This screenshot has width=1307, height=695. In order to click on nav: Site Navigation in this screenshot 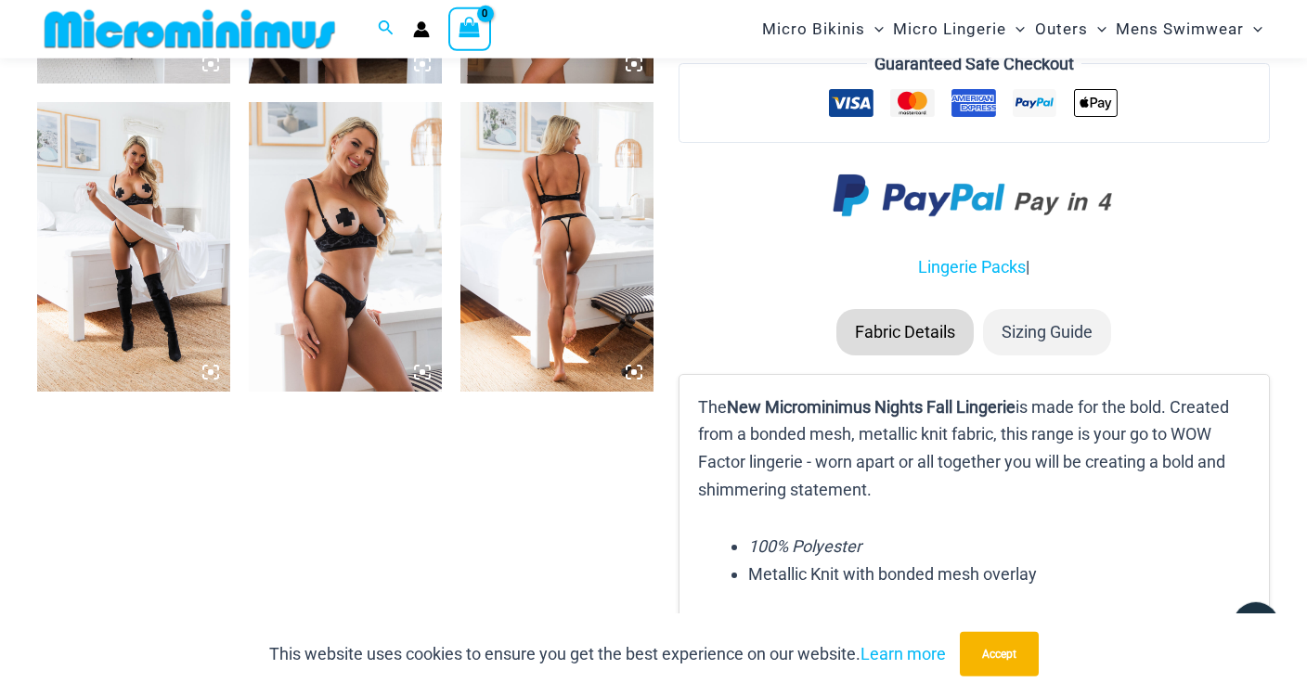, I will do `click(1012, 29)`.